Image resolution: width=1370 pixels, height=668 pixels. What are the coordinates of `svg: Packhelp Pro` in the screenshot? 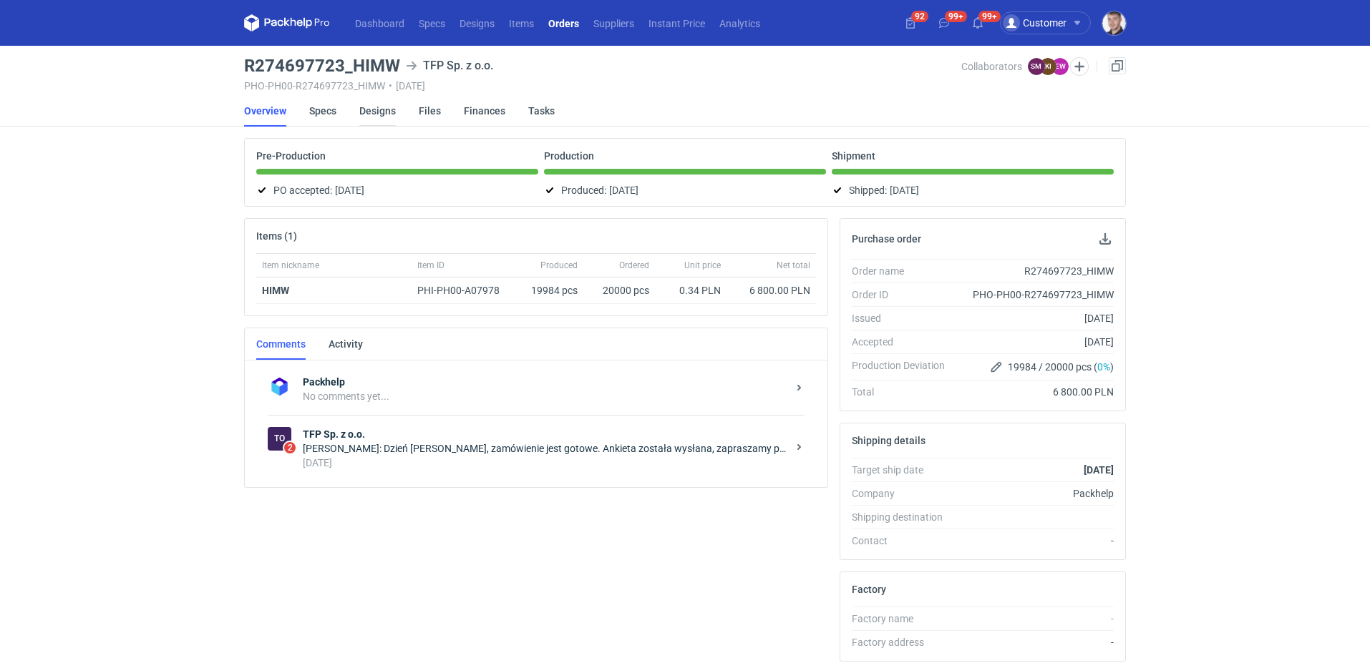 It's located at (287, 23).